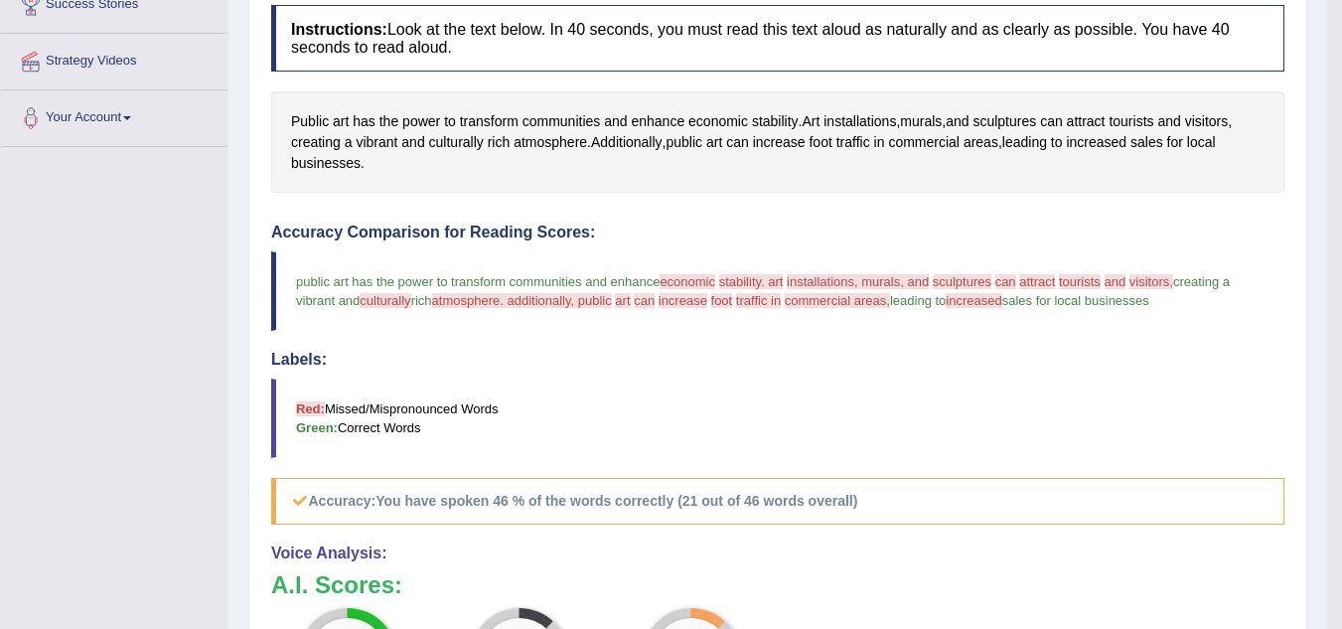 This screenshot has width=1342, height=629. What do you see at coordinates (339, 29) in the screenshot?
I see `b: Instructions:` at bounding box center [339, 29].